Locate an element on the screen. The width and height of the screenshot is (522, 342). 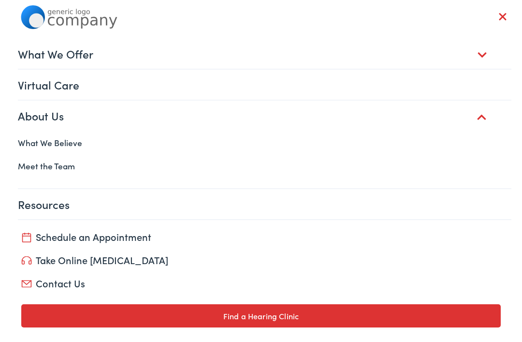
a: What We Believe is located at coordinates (261, 143).